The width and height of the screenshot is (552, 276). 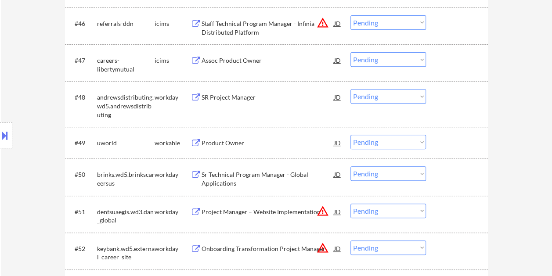 I want to click on div: #52, so click(x=82, y=249).